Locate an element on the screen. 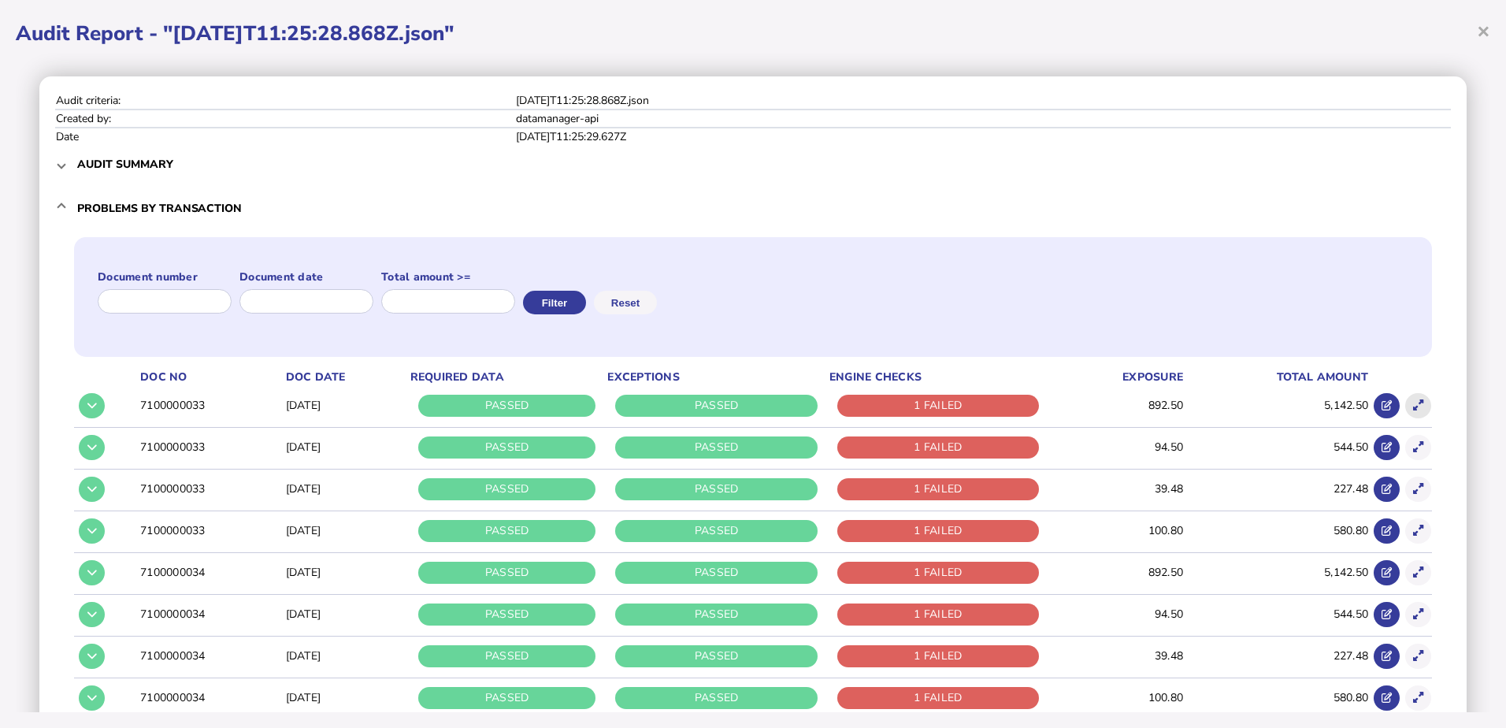 This screenshot has width=1506, height=728. h3: Problems by transaction is located at coordinates (159, 208).